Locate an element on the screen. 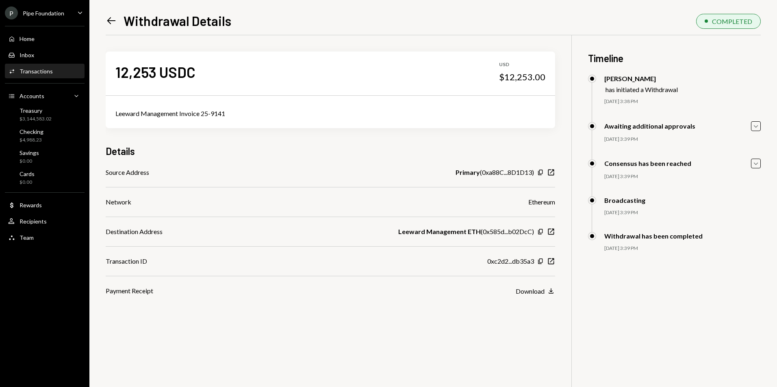 This screenshot has height=387, width=777. b: Primary is located at coordinates (468, 173).